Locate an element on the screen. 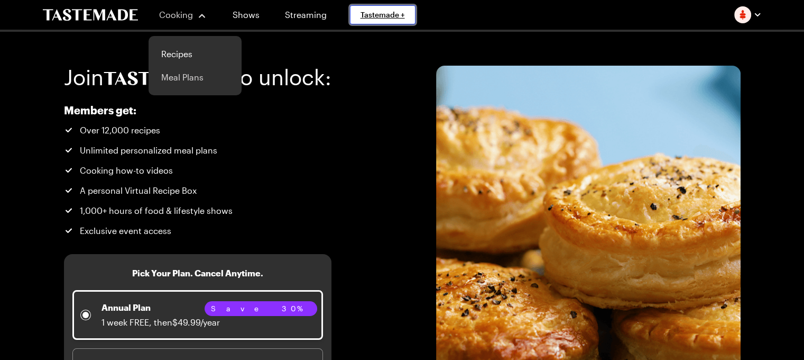  span: Exclusive event access is located at coordinates (125, 231).